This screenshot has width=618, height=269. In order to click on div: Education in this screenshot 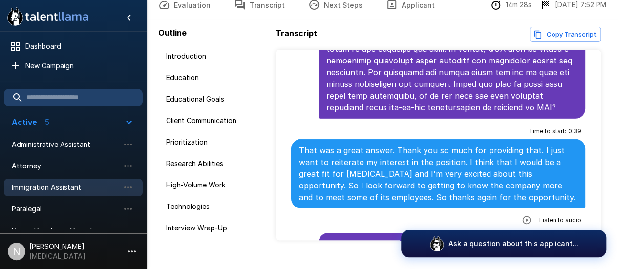, I will do `click(215, 78)`.